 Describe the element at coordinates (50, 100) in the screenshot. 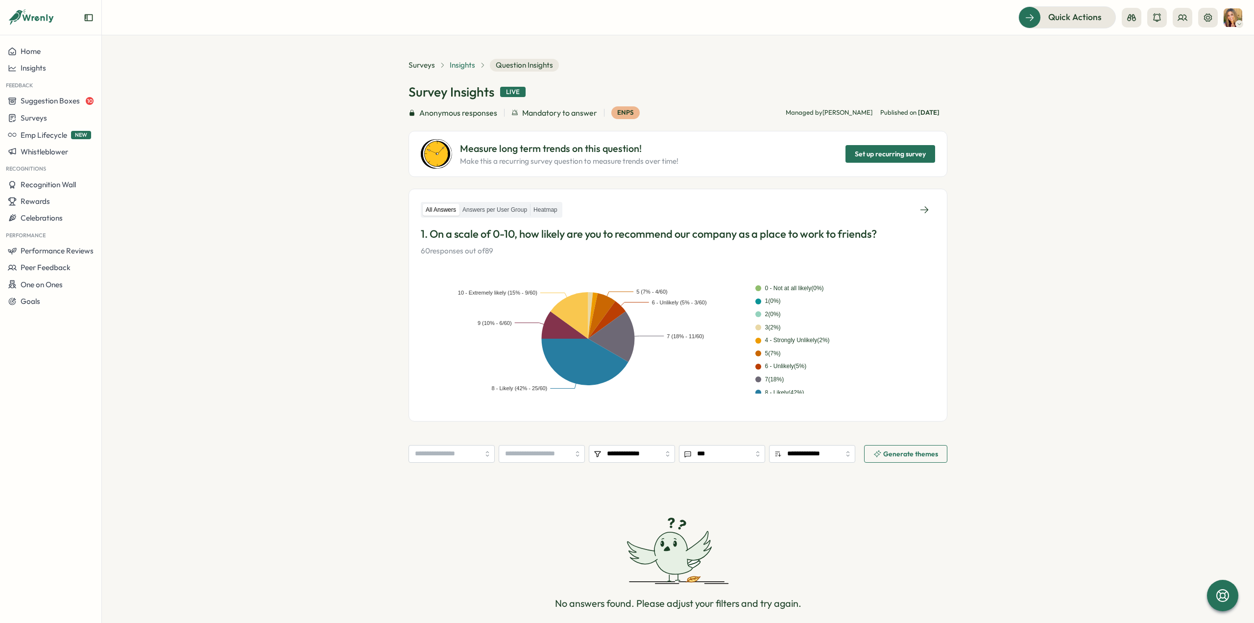

I see `span: Suggestion Boxes` at that location.